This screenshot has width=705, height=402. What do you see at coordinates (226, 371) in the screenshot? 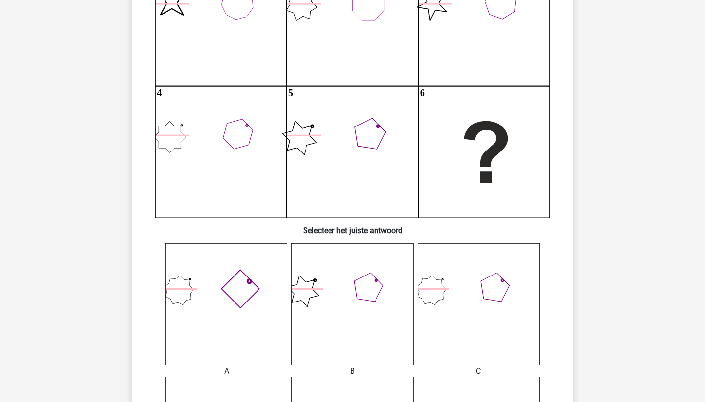
I see `div: A` at bounding box center [226, 371].